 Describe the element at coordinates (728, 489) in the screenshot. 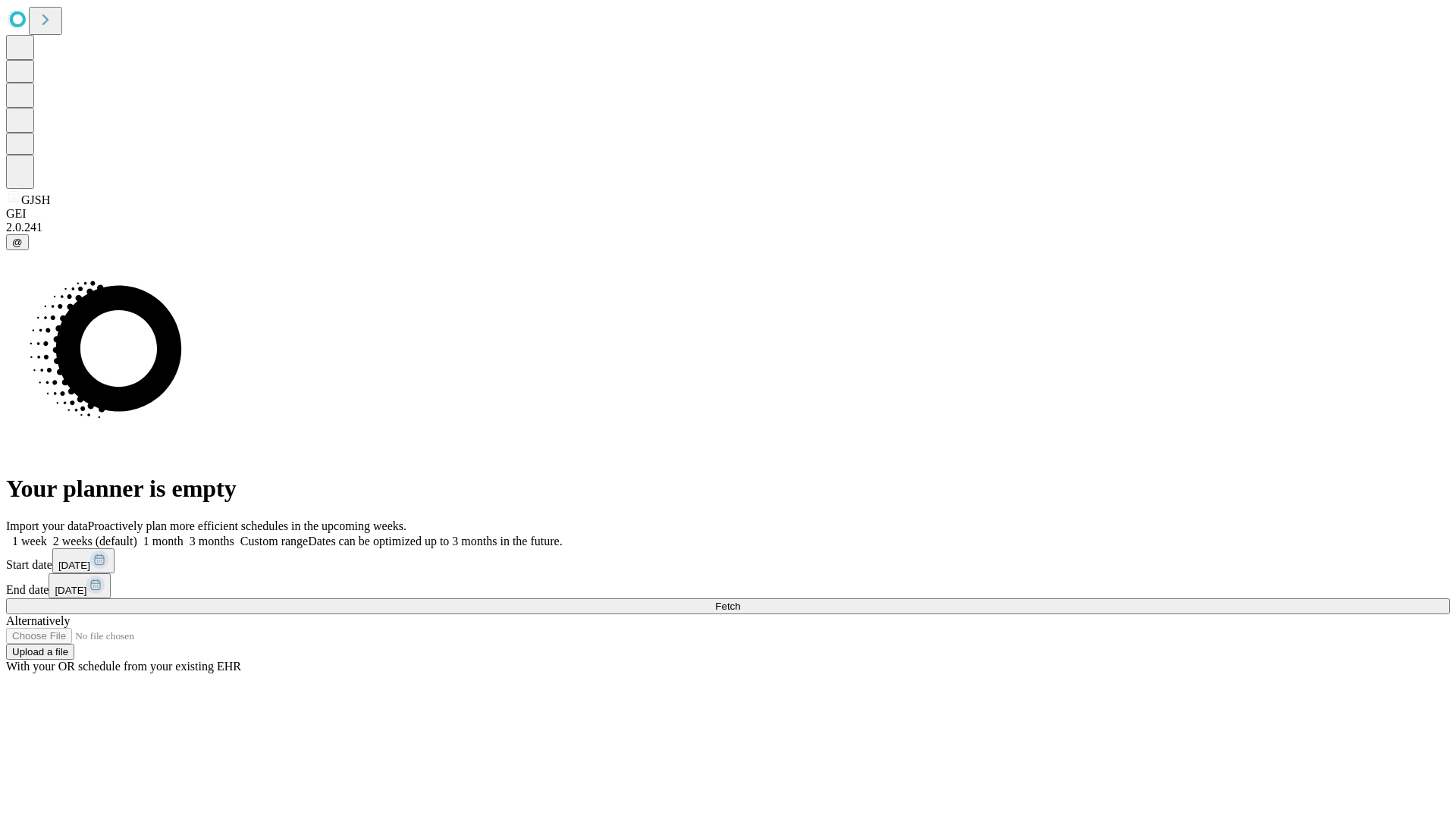

I see `h1: Your planner is empty` at that location.